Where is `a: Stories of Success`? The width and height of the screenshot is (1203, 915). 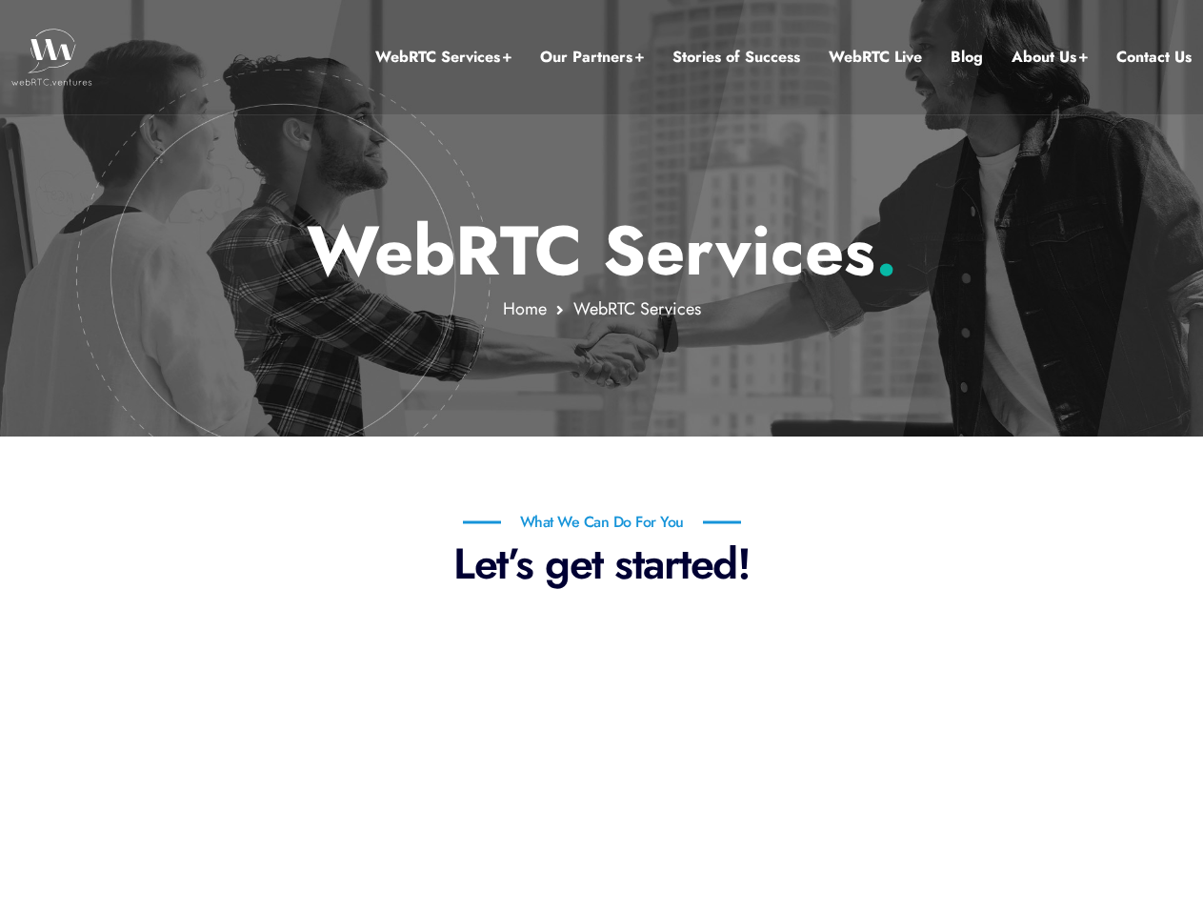 a: Stories of Success is located at coordinates (736, 57).